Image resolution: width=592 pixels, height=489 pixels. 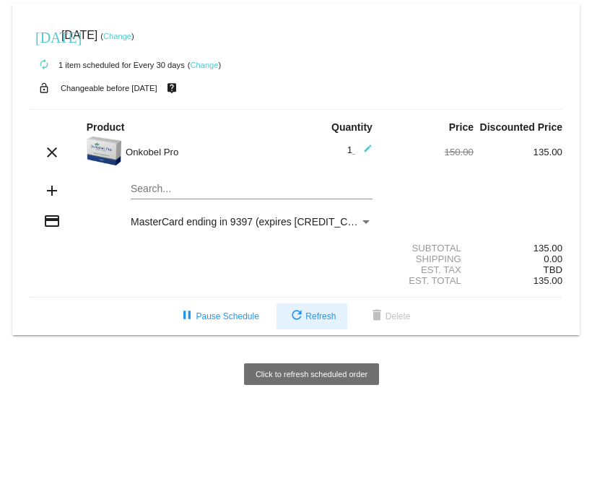 What do you see at coordinates (44, 65) in the screenshot?
I see `mat-icon: autorenew` at bounding box center [44, 65].